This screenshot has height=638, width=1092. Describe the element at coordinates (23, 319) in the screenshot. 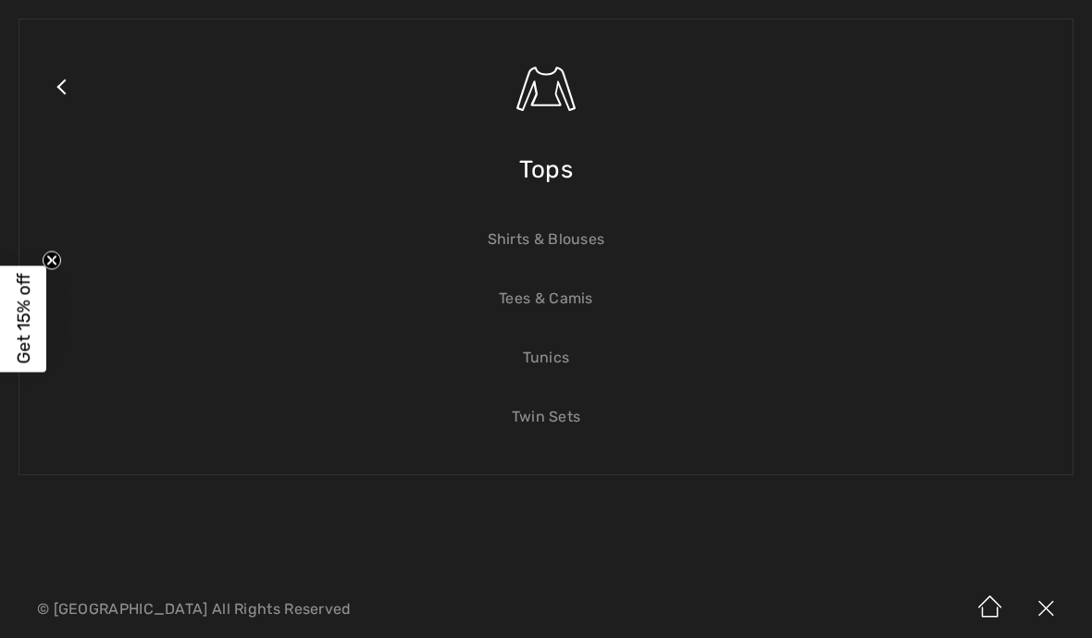

I see `span: Get 15% off` at that location.